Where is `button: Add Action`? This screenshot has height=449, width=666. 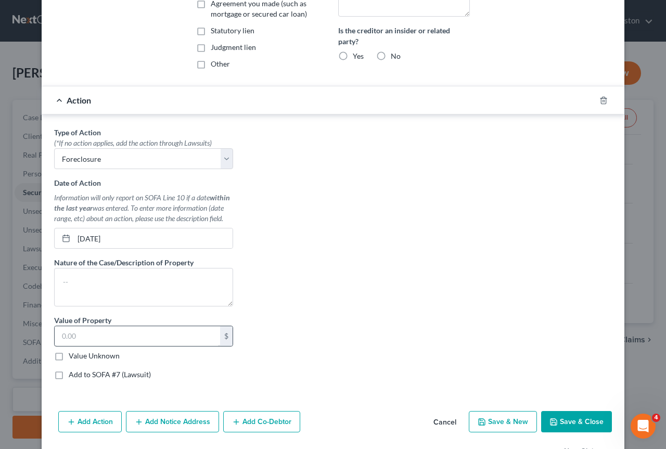 button: Add Action is located at coordinates (90, 422).